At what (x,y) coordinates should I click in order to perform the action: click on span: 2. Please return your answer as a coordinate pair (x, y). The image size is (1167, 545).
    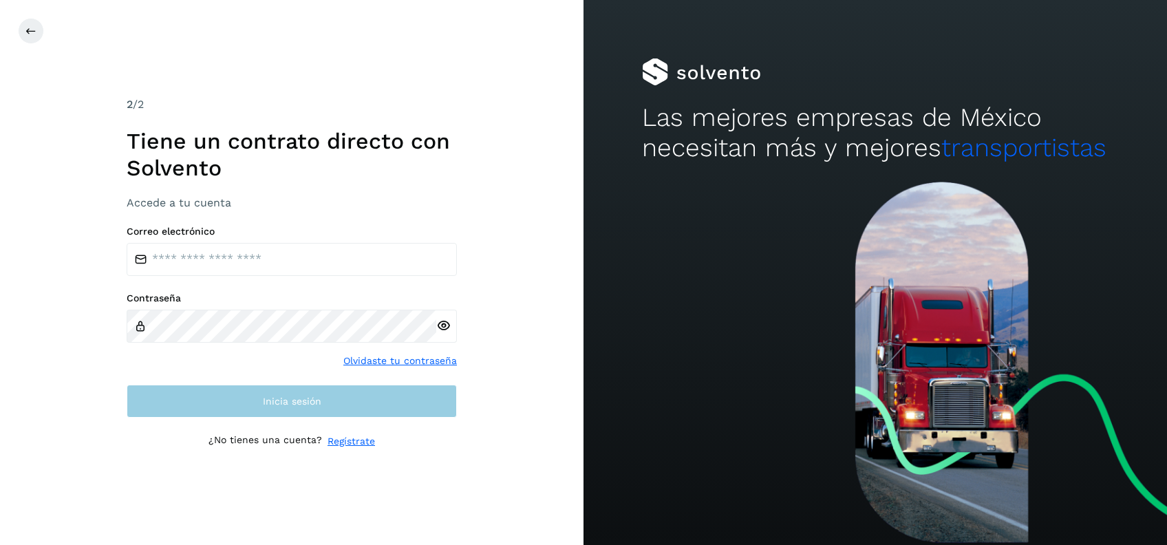
    Looking at the image, I should click on (129, 104).